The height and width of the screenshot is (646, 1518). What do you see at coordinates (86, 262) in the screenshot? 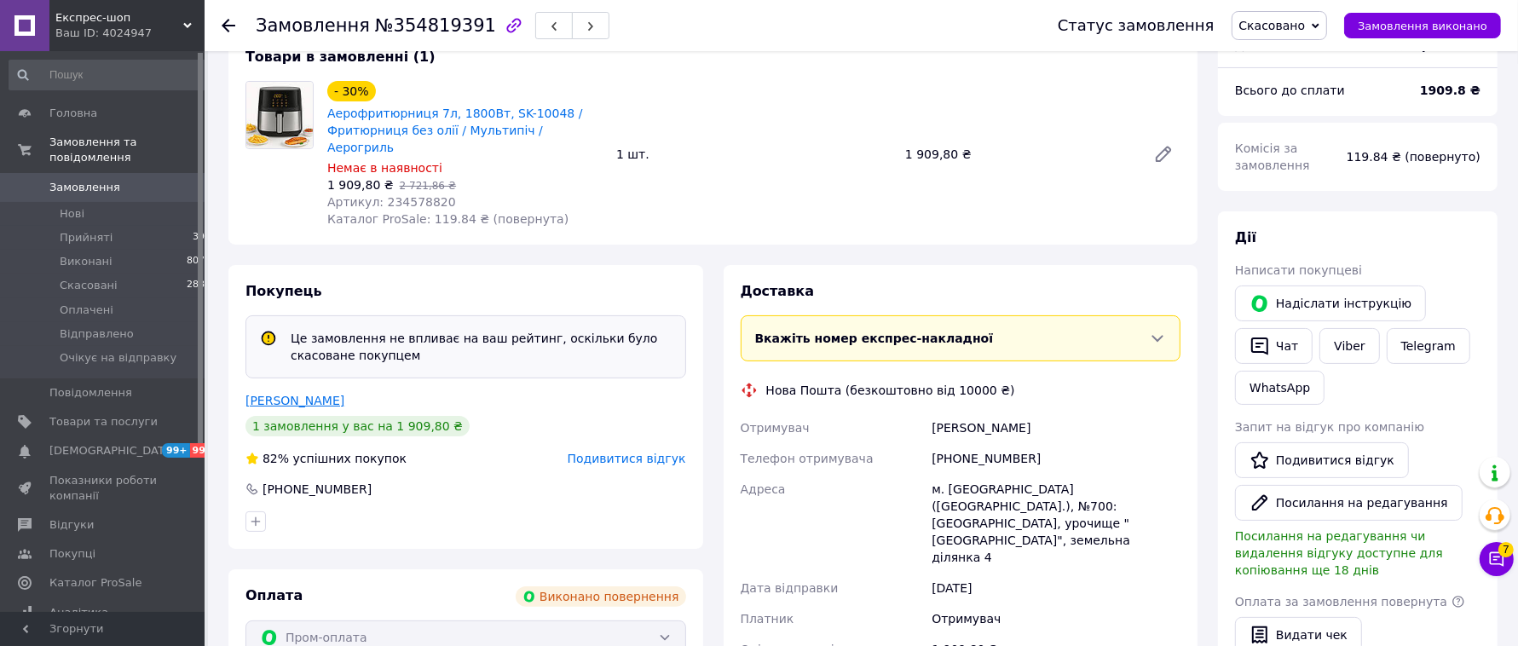
I see `span: Виконані` at bounding box center [86, 262].